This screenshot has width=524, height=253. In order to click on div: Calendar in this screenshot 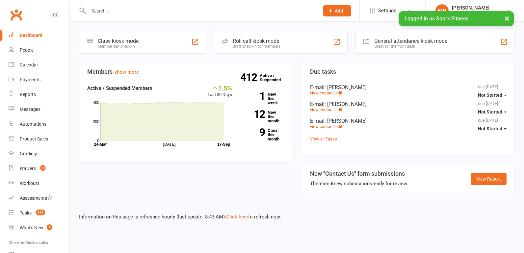, I will do `click(29, 65)`.